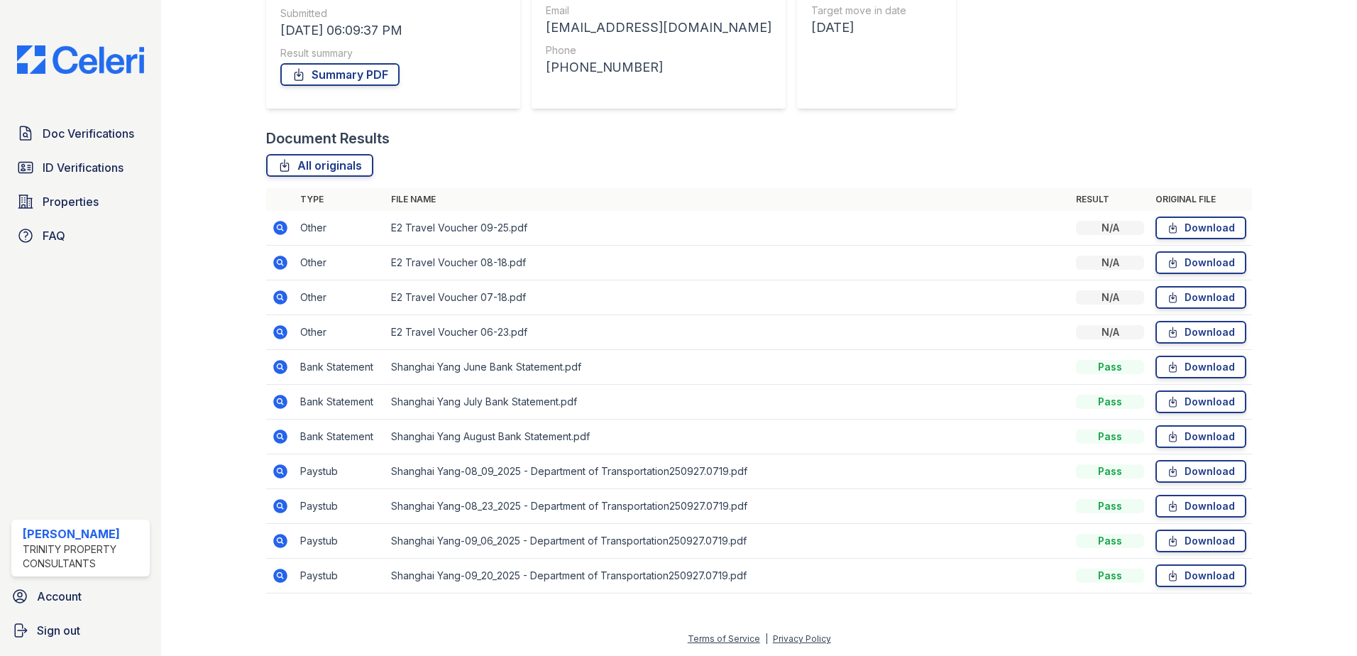 The width and height of the screenshot is (1357, 656). I want to click on div: Email, so click(659, 11).